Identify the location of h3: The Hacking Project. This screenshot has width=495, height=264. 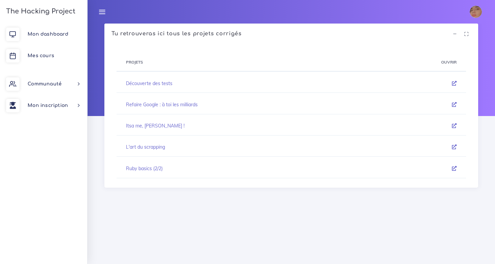
(40, 11).